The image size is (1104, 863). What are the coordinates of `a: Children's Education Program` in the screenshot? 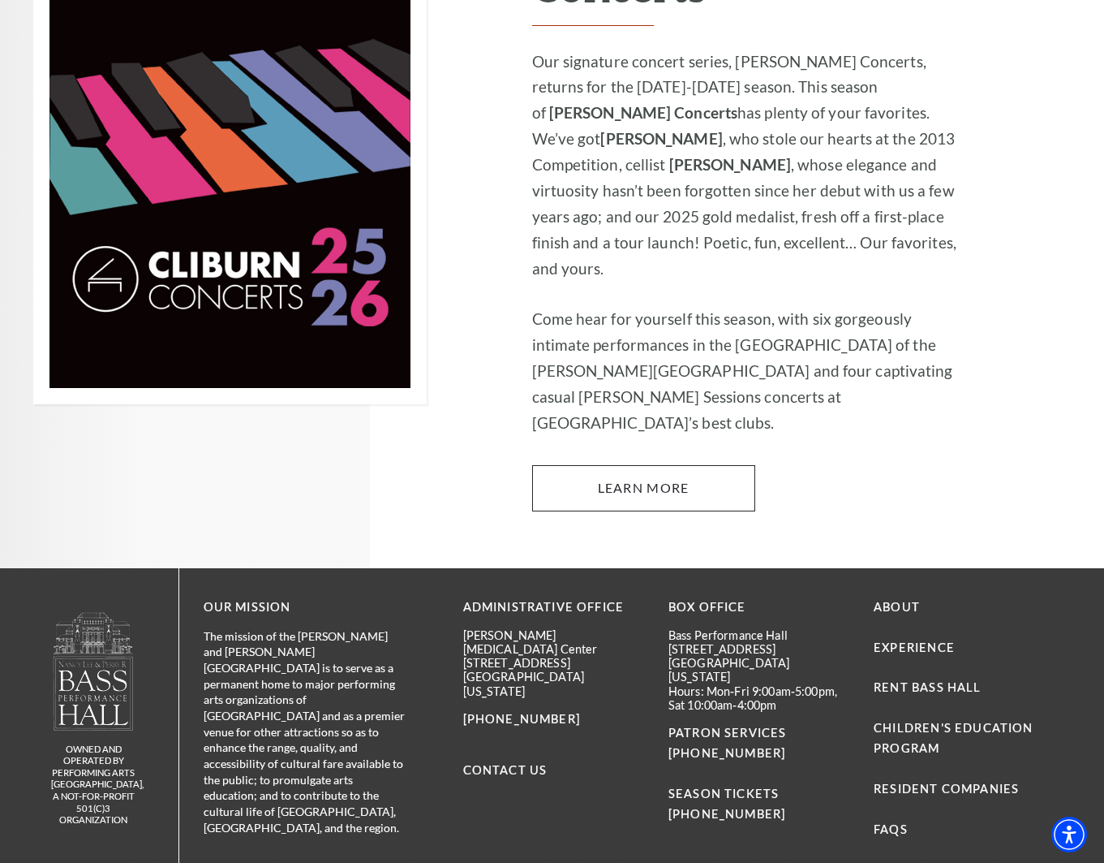 It's located at (954, 738).